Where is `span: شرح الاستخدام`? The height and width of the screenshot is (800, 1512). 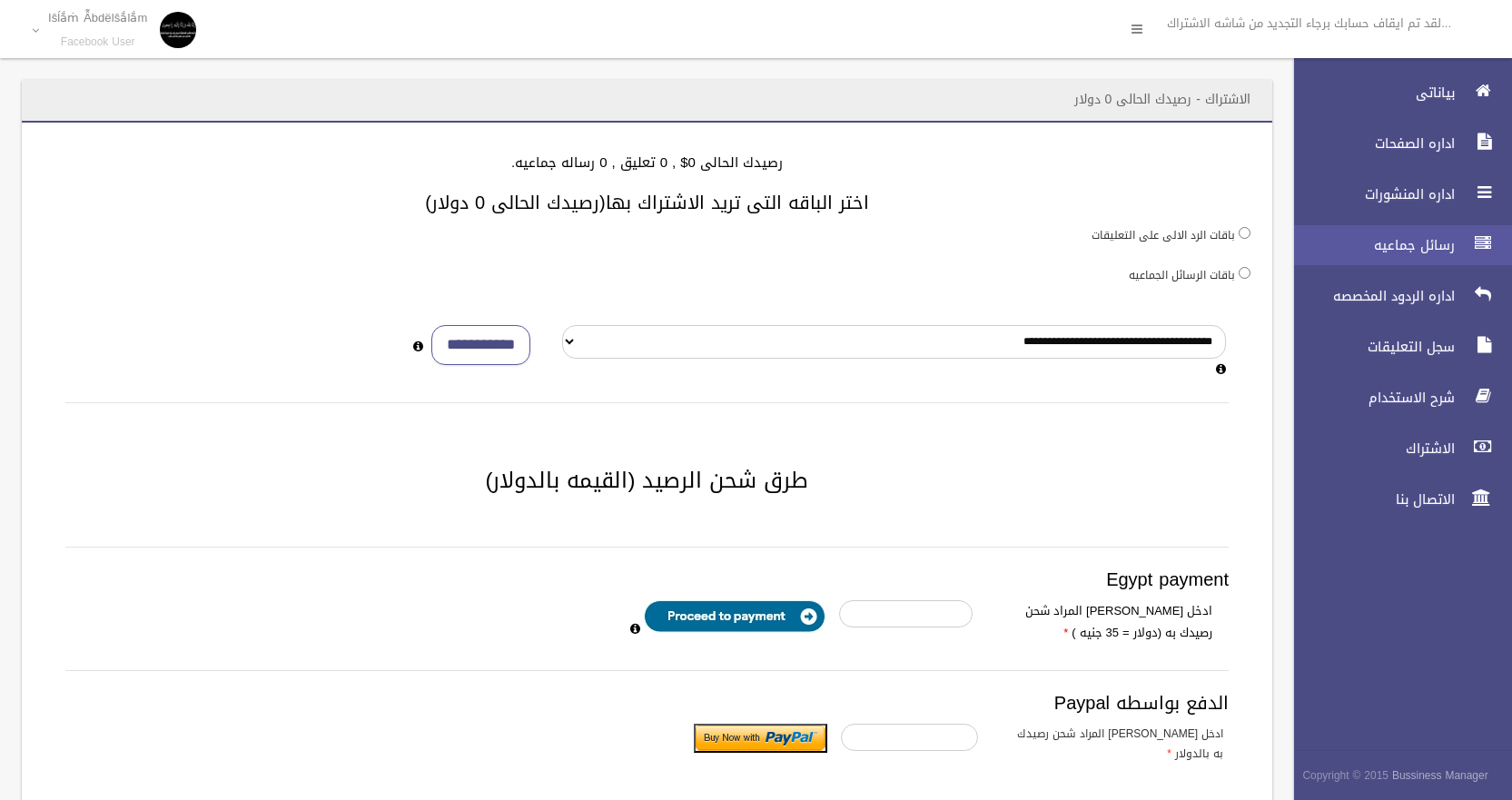
span: شرح الاستخدام is located at coordinates (1369, 398).